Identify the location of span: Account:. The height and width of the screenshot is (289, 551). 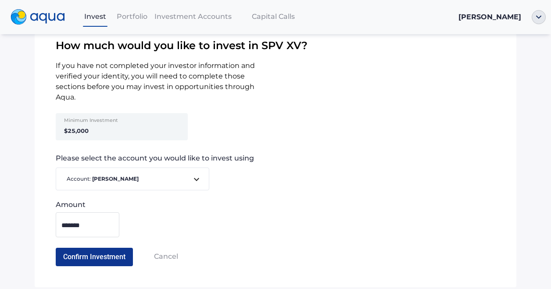
(127, 179).